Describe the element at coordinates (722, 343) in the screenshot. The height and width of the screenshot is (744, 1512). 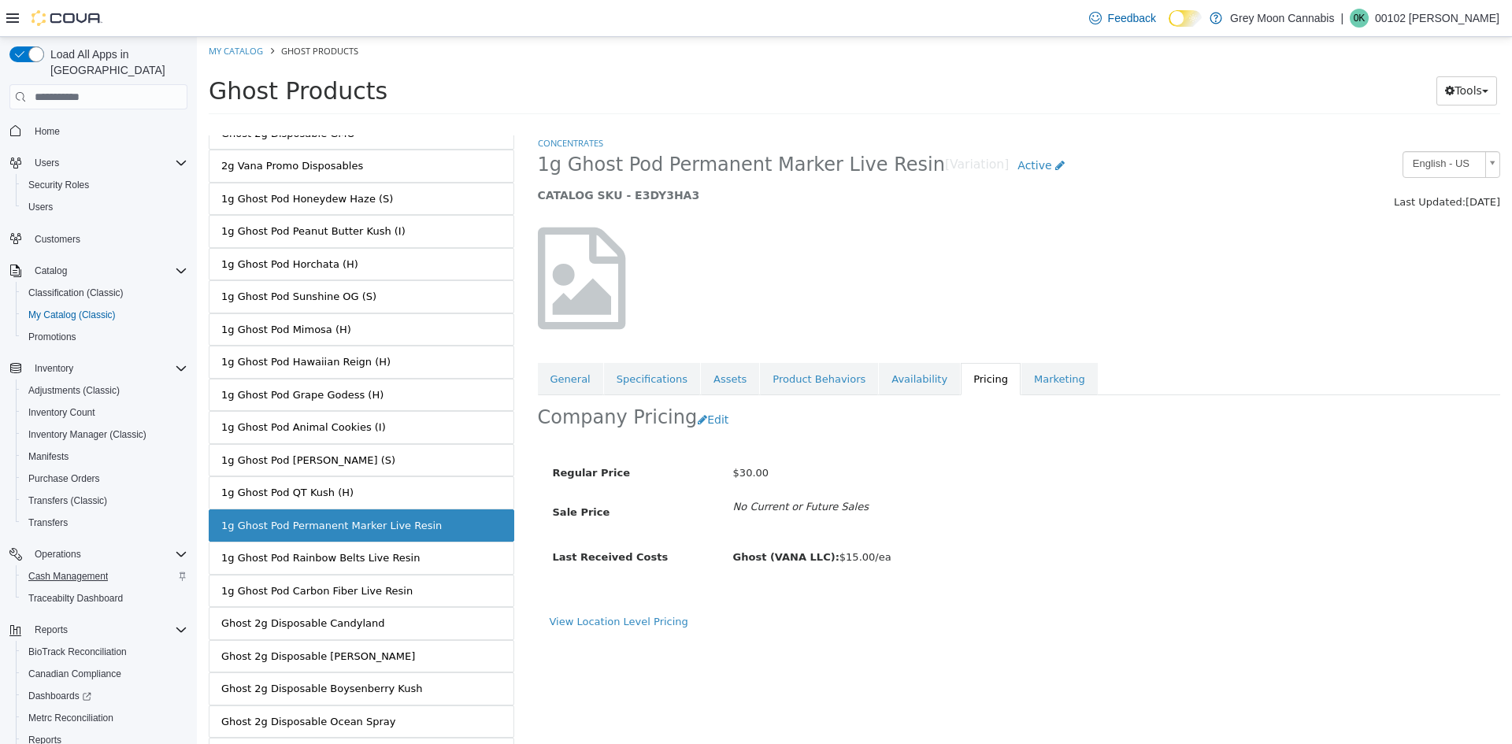
I see `a: Availability` at that location.